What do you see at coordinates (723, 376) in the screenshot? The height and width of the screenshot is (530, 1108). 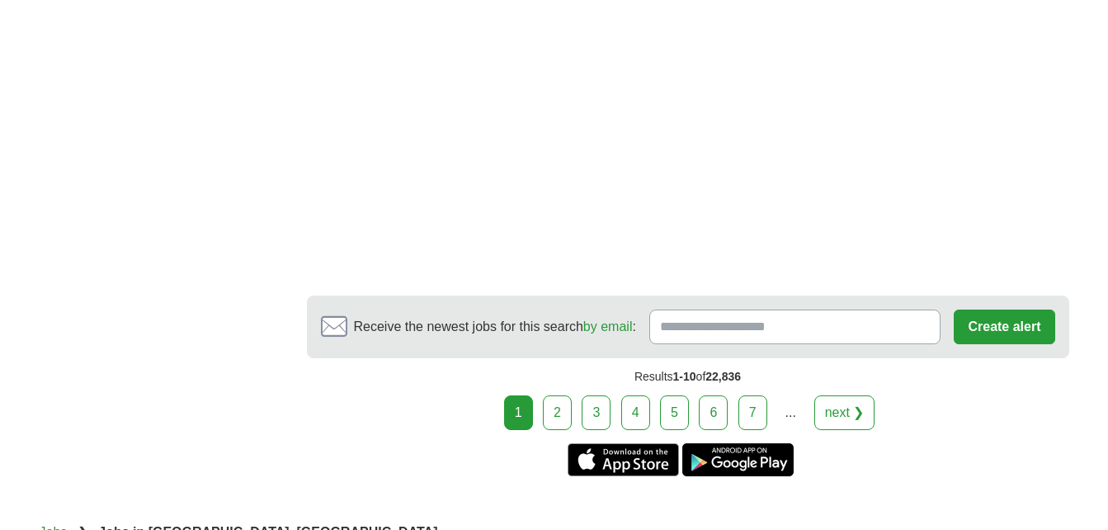 I see `span: 22,836` at bounding box center [723, 376].